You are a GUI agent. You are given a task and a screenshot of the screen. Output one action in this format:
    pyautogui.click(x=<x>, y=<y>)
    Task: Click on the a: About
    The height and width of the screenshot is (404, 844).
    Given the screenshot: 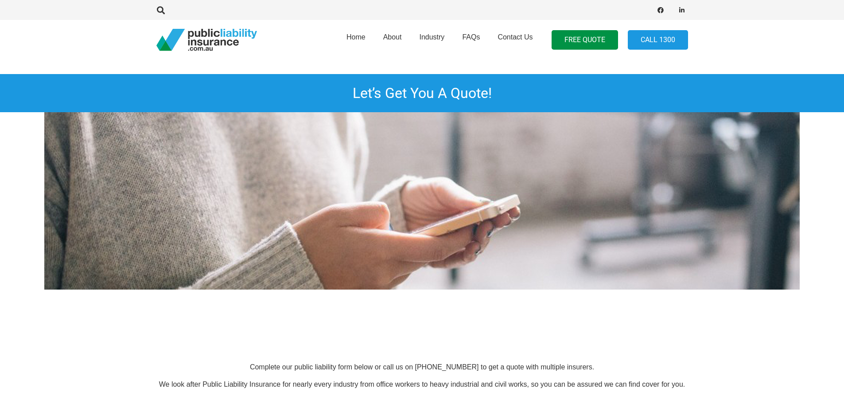 What is the action you would take?
    pyautogui.click(x=393, y=40)
    